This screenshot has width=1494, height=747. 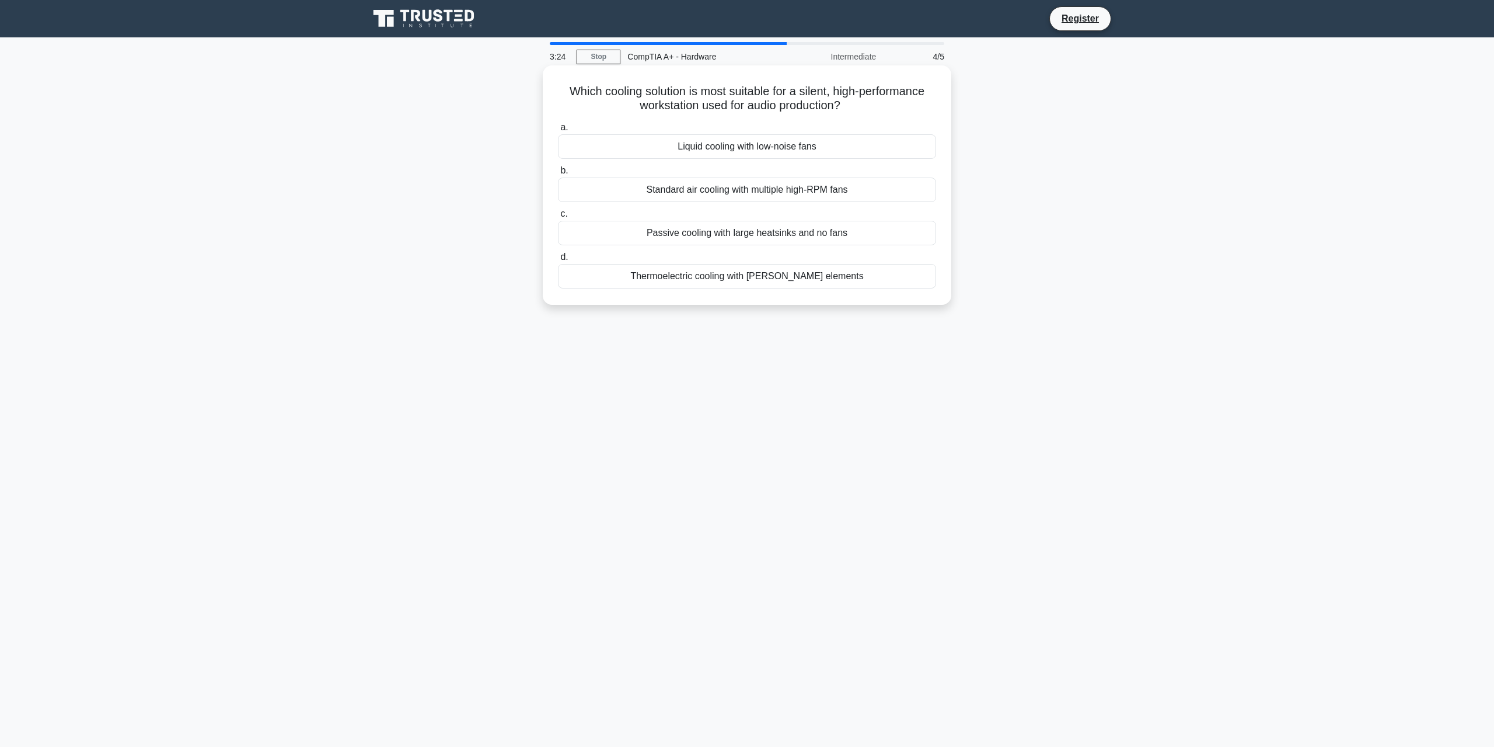 What do you see at coordinates (917, 57) in the screenshot?
I see `div: 4/5` at bounding box center [917, 57].